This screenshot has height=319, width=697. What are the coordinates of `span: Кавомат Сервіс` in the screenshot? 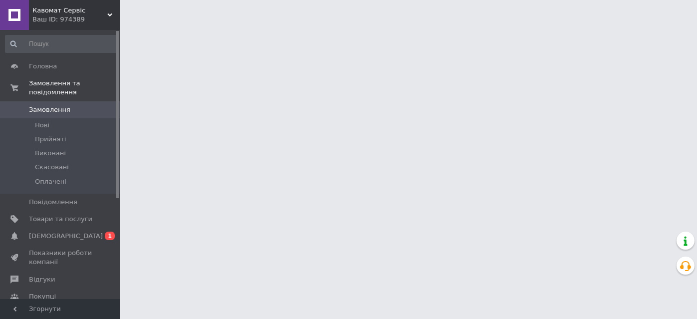 It's located at (70, 10).